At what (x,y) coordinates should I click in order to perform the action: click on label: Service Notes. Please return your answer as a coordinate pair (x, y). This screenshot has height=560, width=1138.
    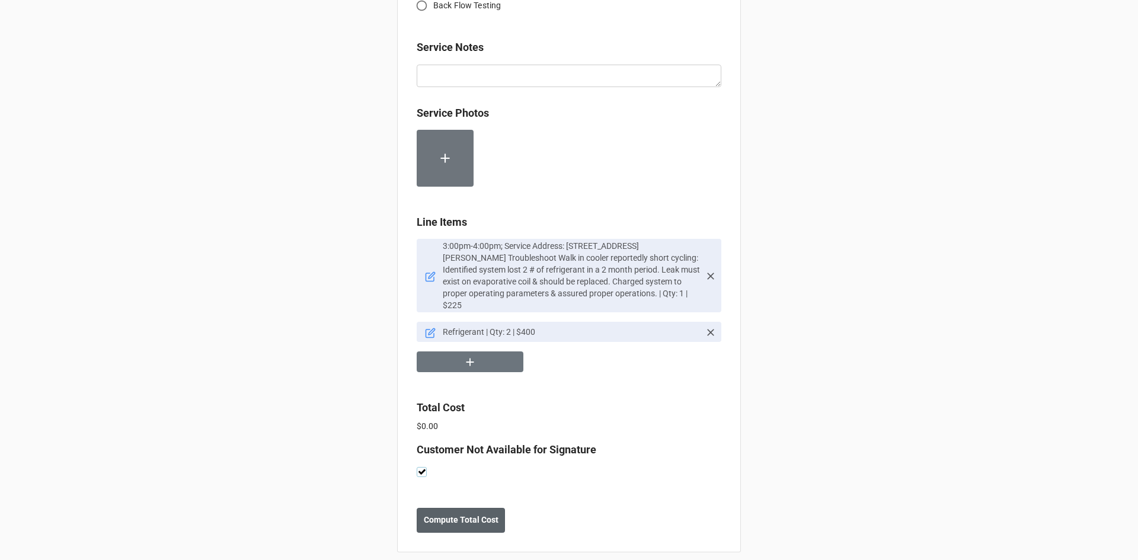
    Looking at the image, I should click on (450, 47).